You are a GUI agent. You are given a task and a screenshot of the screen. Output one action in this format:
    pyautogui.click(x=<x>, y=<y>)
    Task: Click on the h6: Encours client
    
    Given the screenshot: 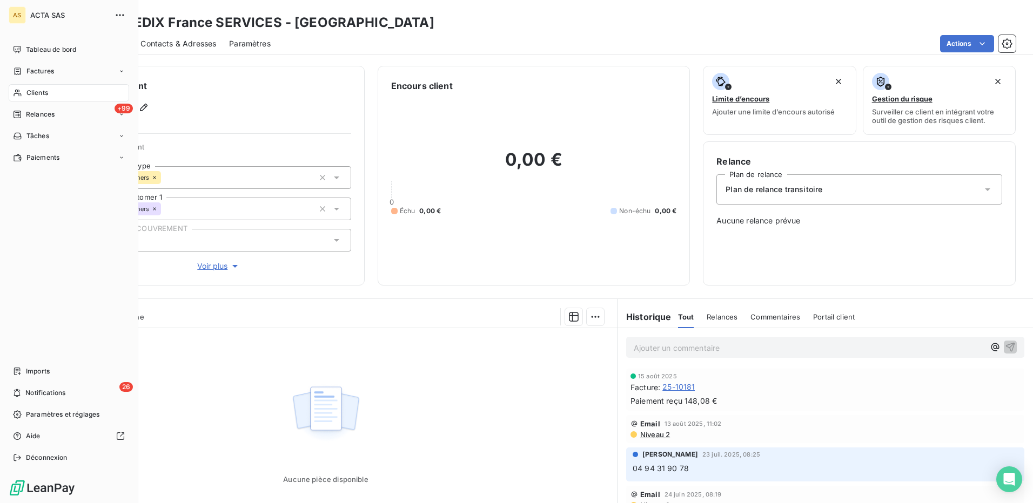 What is the action you would take?
    pyautogui.click(x=422, y=86)
    